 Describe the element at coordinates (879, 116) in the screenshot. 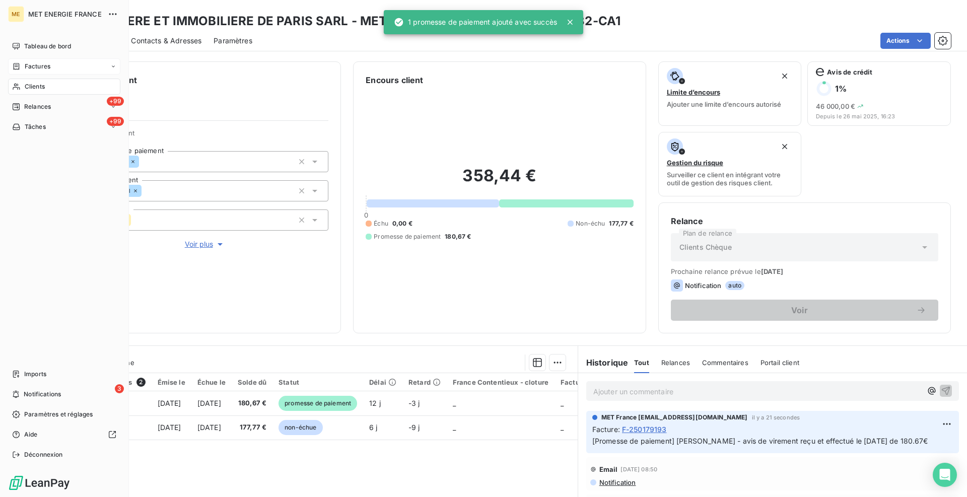

I see `span: Depuis le 26 mai 2025, 16:23` at that location.